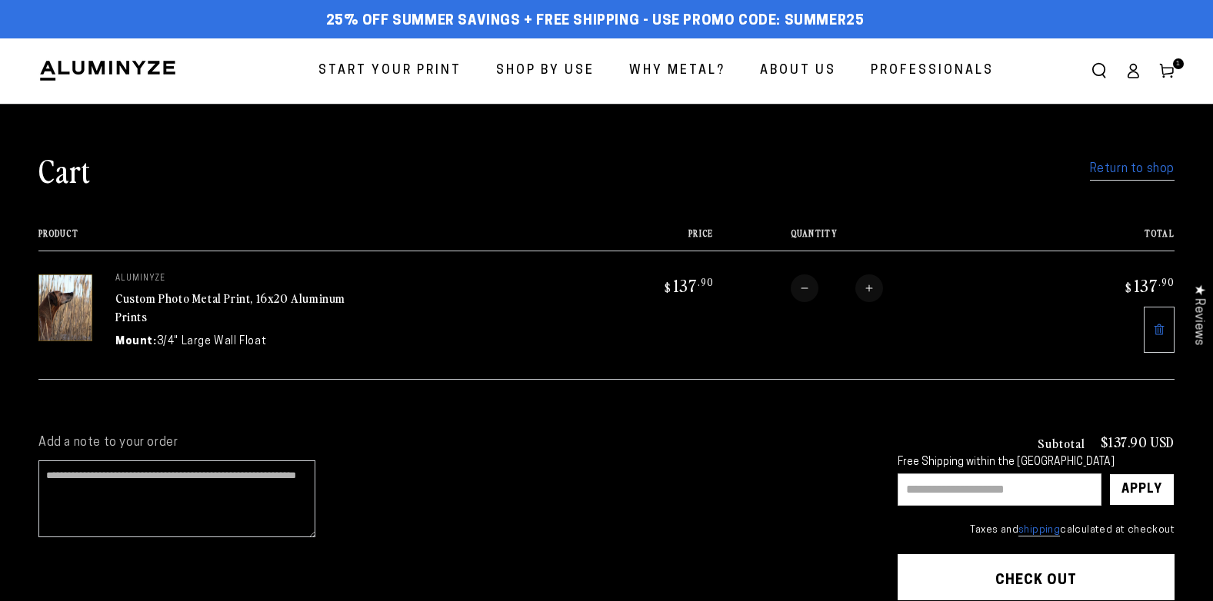 This screenshot has height=601, width=1213. I want to click on small: Taxes and calculated at checkout, so click(1036, 531).